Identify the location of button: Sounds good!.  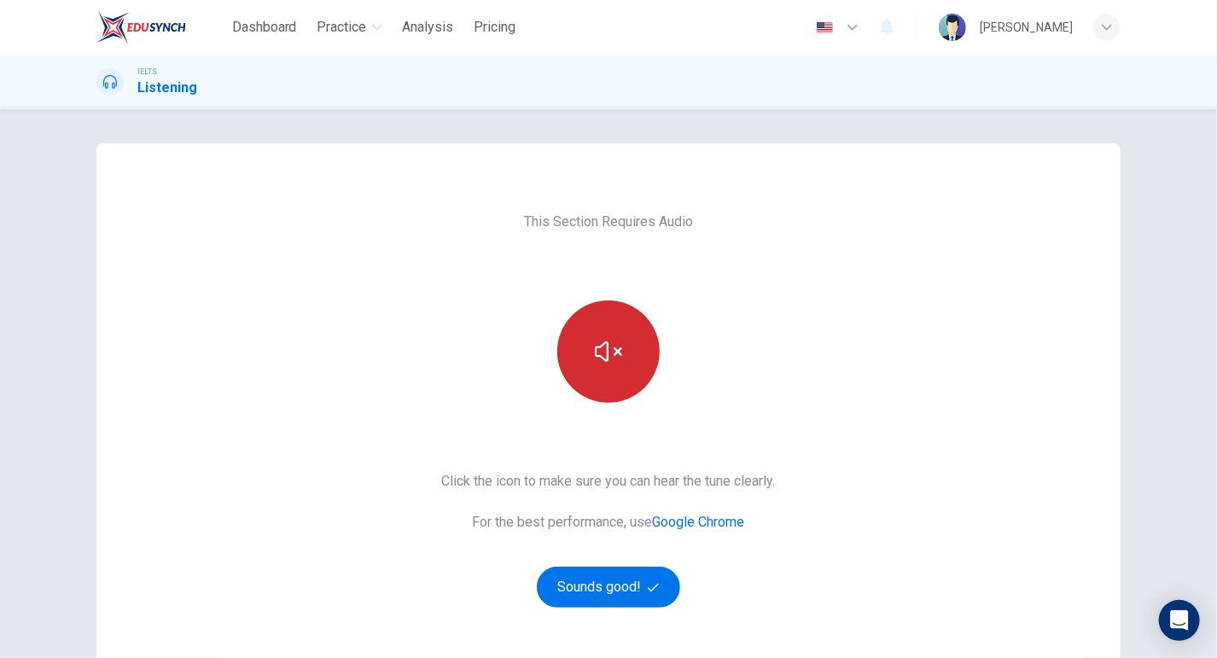
(609, 587).